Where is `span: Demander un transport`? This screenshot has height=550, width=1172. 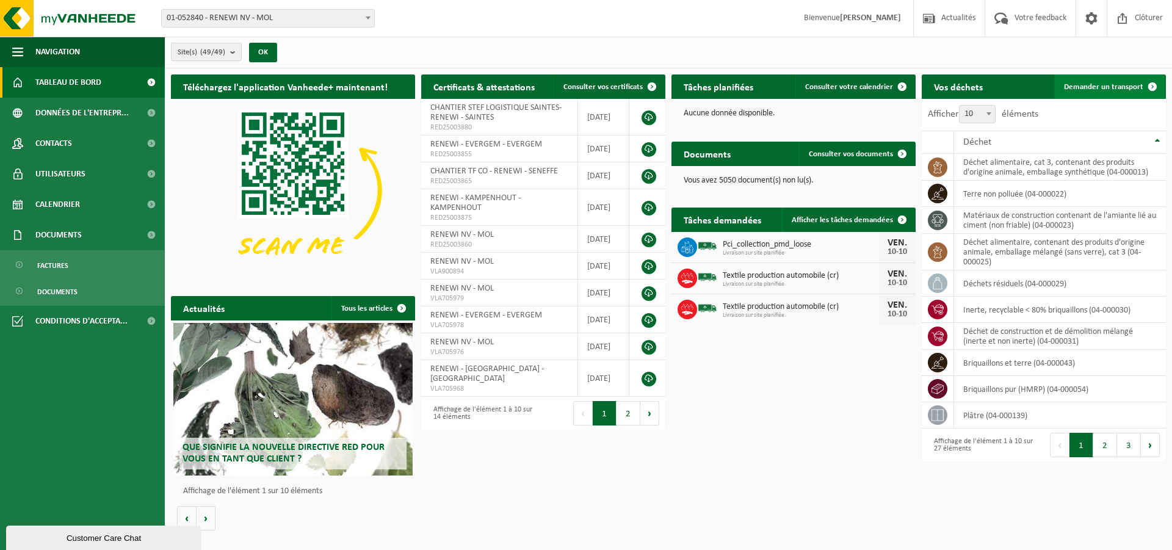 span: Demander un transport is located at coordinates (1104, 87).